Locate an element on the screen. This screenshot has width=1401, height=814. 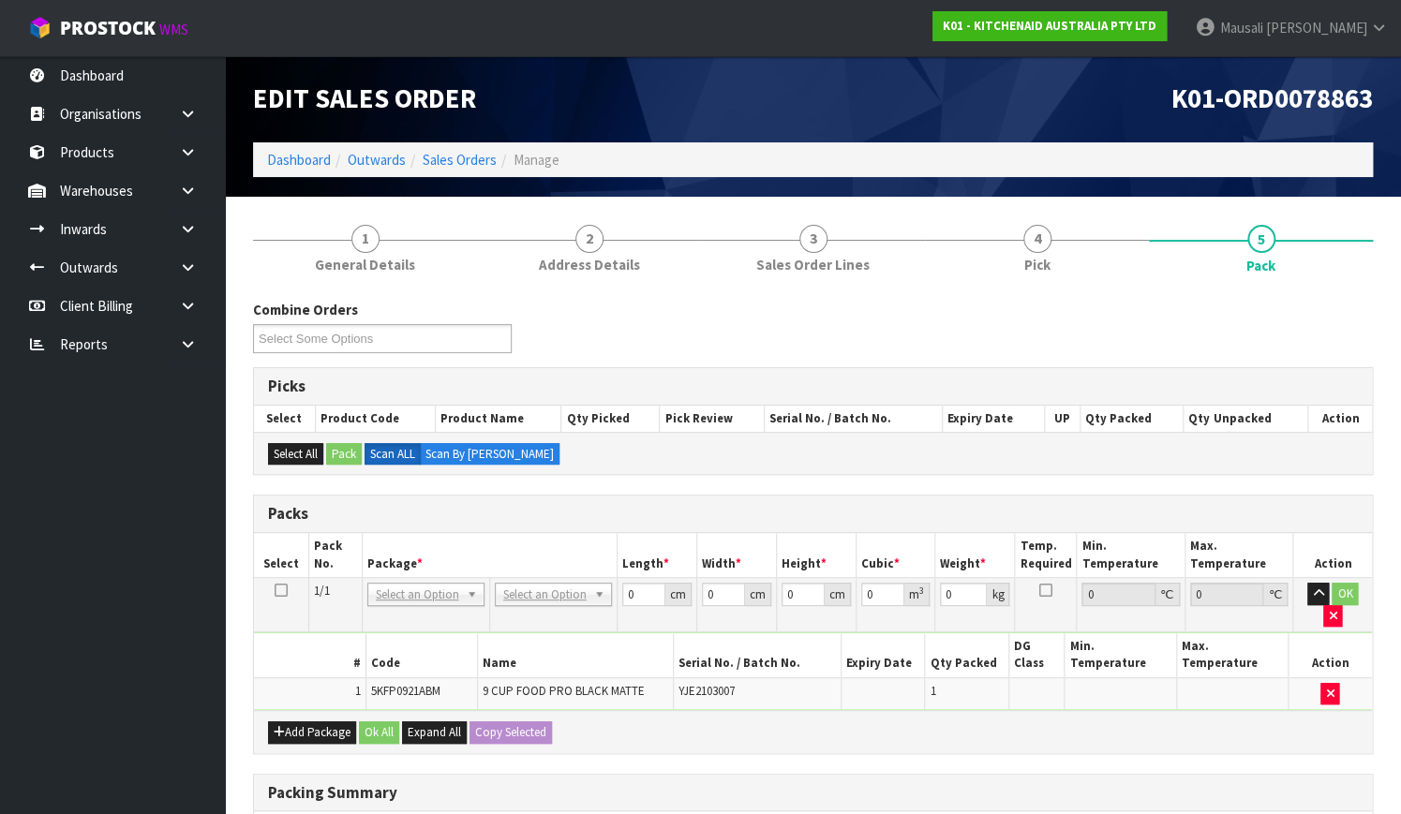
label: Combine Orders is located at coordinates (305, 309).